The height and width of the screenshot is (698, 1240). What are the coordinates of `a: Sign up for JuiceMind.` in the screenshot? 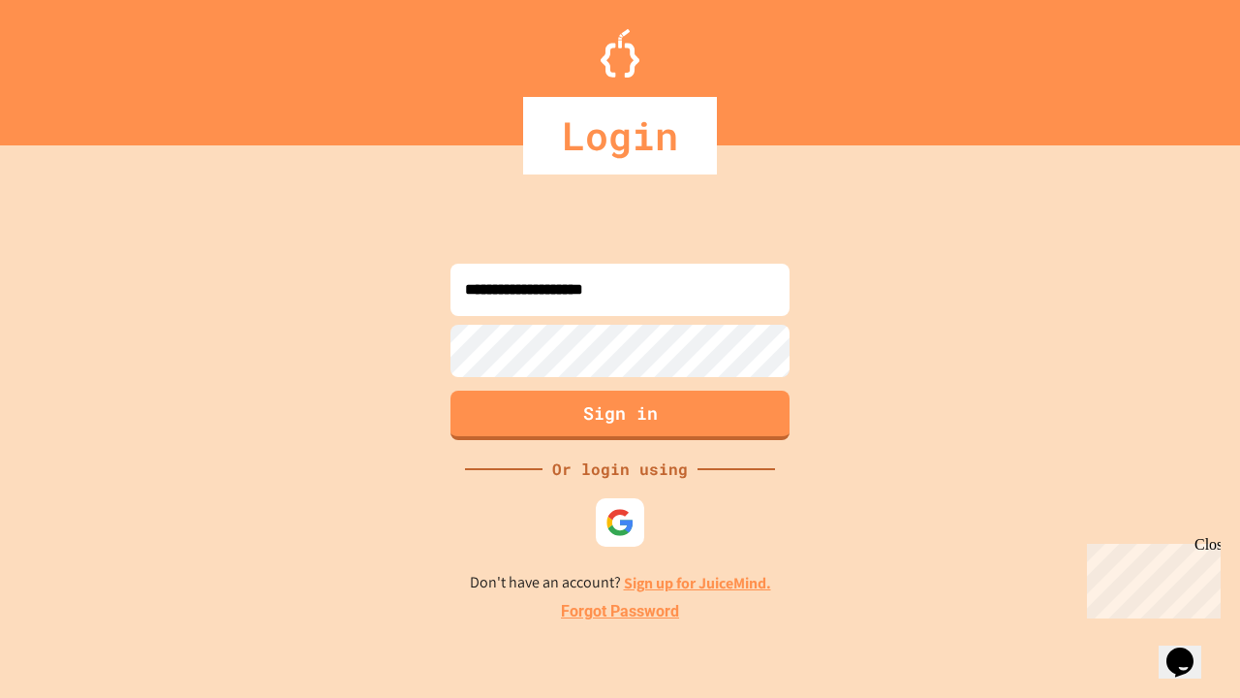 It's located at (698, 582).